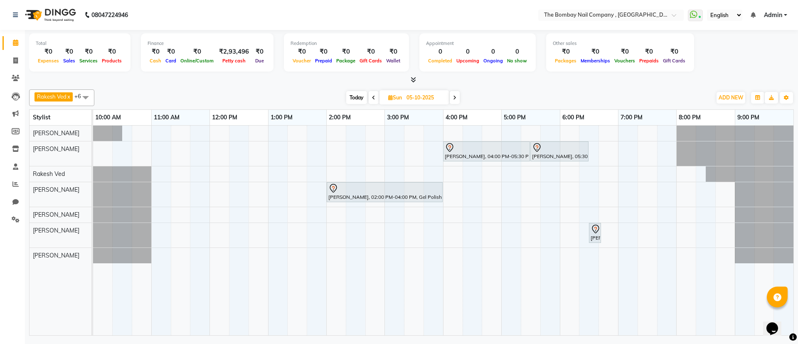 The height and width of the screenshot is (344, 798). What do you see at coordinates (595, 61) in the screenshot?
I see `span: Memberships` at bounding box center [595, 61].